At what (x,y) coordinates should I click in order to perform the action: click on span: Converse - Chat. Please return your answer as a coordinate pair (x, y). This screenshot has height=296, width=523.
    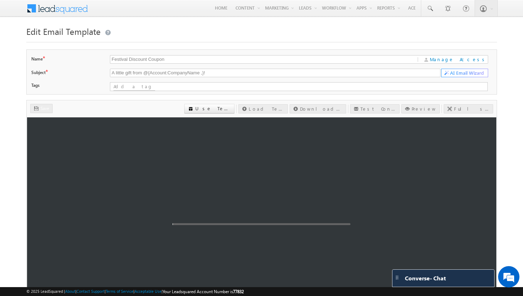
    Looking at the image, I should click on (425, 278).